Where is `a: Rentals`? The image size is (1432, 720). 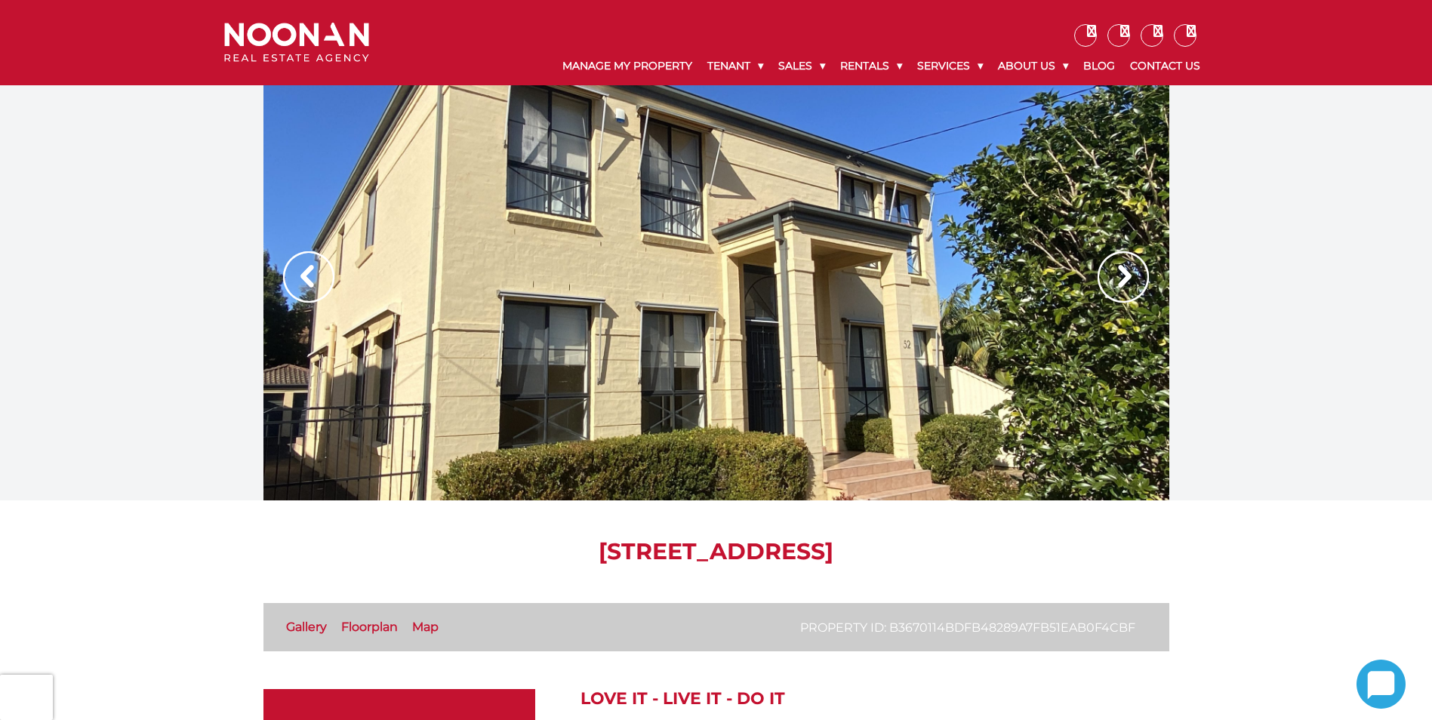
a: Rentals is located at coordinates (871, 66).